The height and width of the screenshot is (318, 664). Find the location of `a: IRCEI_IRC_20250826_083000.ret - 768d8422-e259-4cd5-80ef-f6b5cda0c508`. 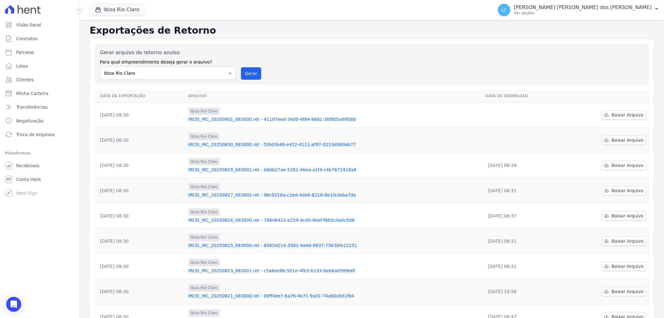

a: IRCEI_IRC_20250826_083000.ret - 768d8422-e259-4cd5-80ef-f6b5cda0c508 is located at coordinates (334, 220).